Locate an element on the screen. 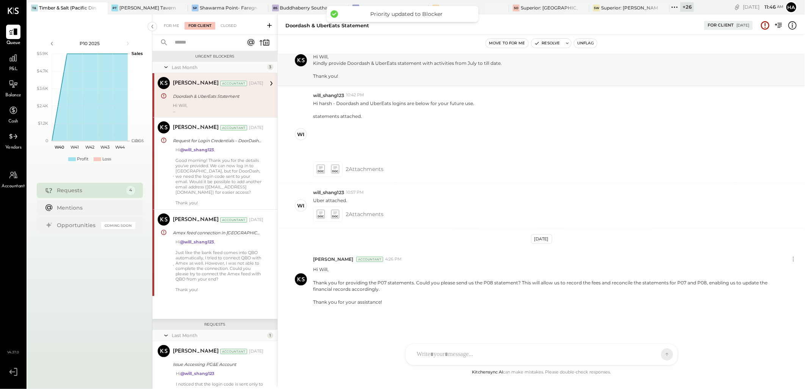  div: Mentions is located at coordinates (94, 208).